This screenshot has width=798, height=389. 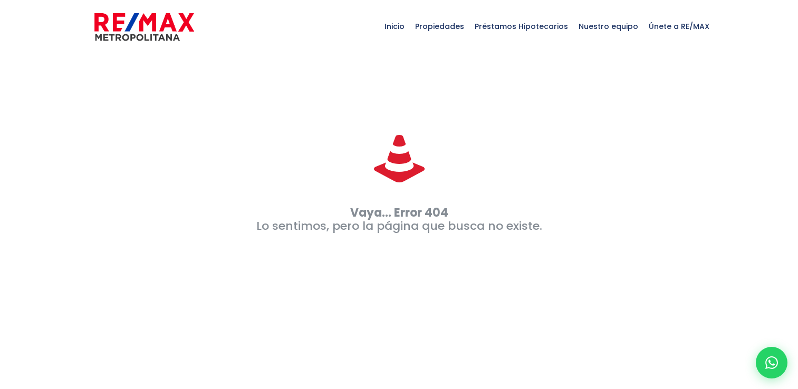 What do you see at coordinates (395, 26) in the screenshot?
I see `span: Inicio` at bounding box center [395, 26].